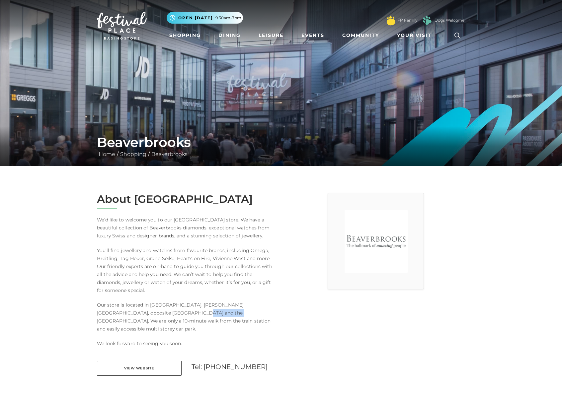 The height and width of the screenshot is (397, 562). Describe the element at coordinates (450, 20) in the screenshot. I see `a: Dogs Welcome!` at that location.